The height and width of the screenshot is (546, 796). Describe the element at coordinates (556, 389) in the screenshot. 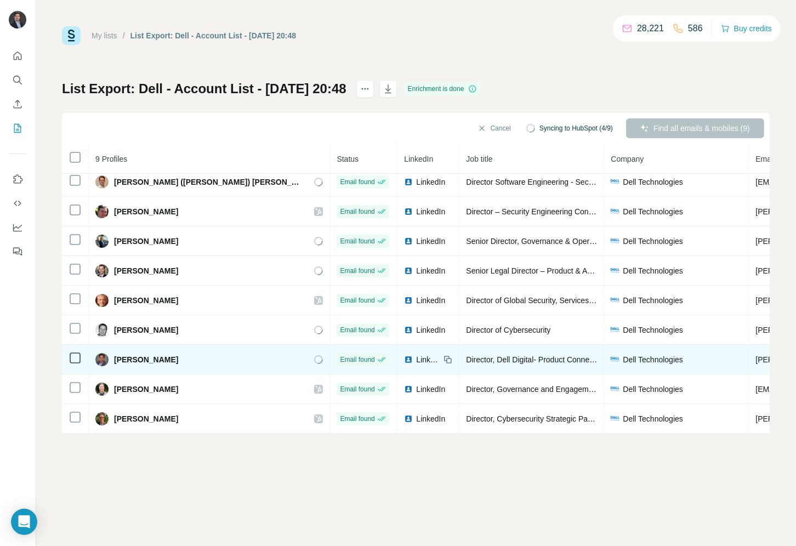

I see `span: Director, Governance and Engagement Management` at that location.